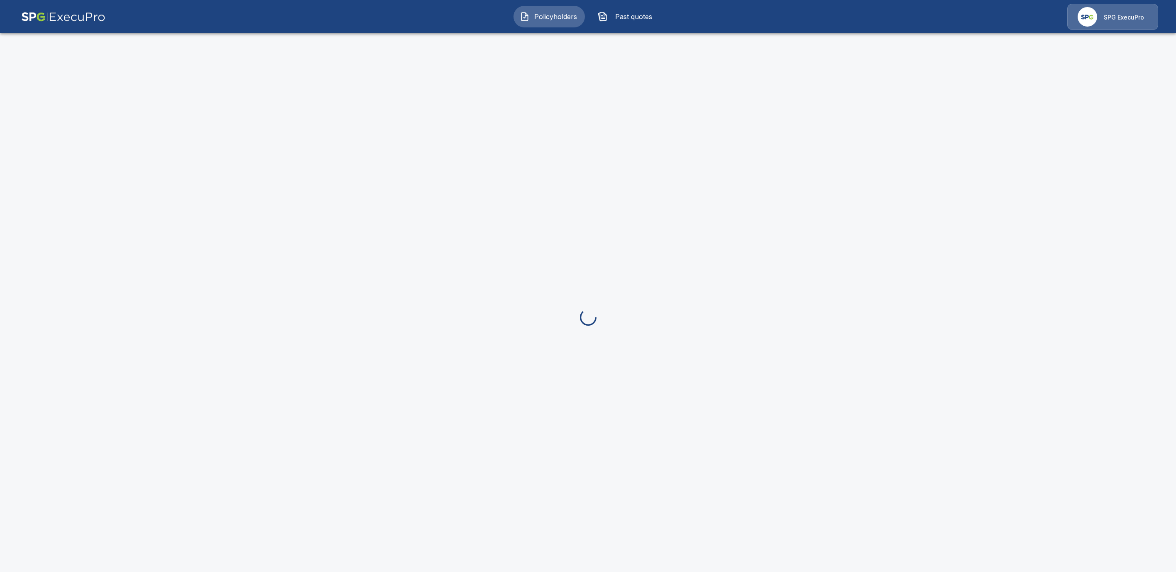 Image resolution: width=1176 pixels, height=572 pixels. Describe the element at coordinates (63, 17) in the screenshot. I see `img: AA Logo` at that location.